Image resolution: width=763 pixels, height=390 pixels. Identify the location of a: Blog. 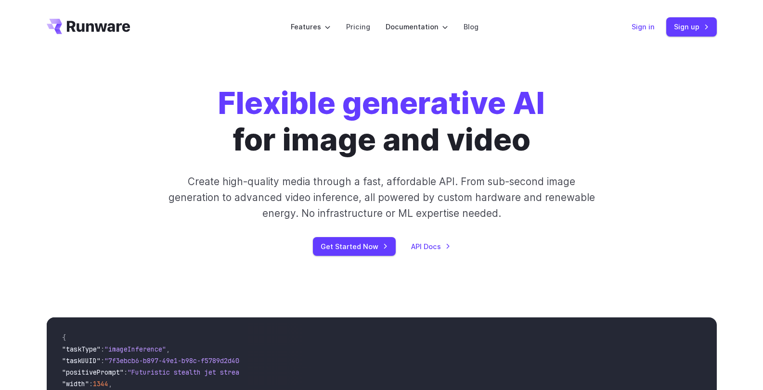
(471, 26).